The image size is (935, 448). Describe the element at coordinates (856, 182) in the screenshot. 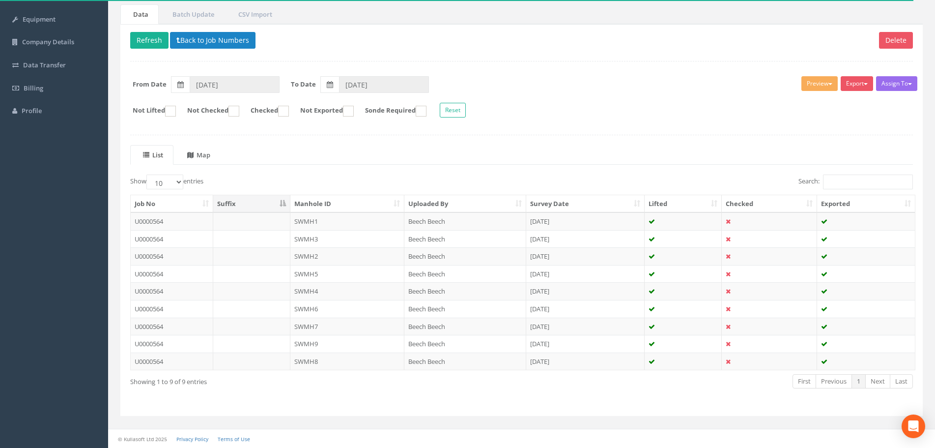

I see `label: Search:` at that location.